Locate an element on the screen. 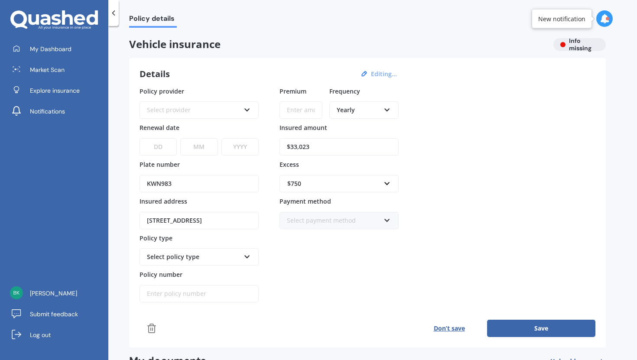 The image size is (637, 360). span: Payment method is located at coordinates (305, 201).